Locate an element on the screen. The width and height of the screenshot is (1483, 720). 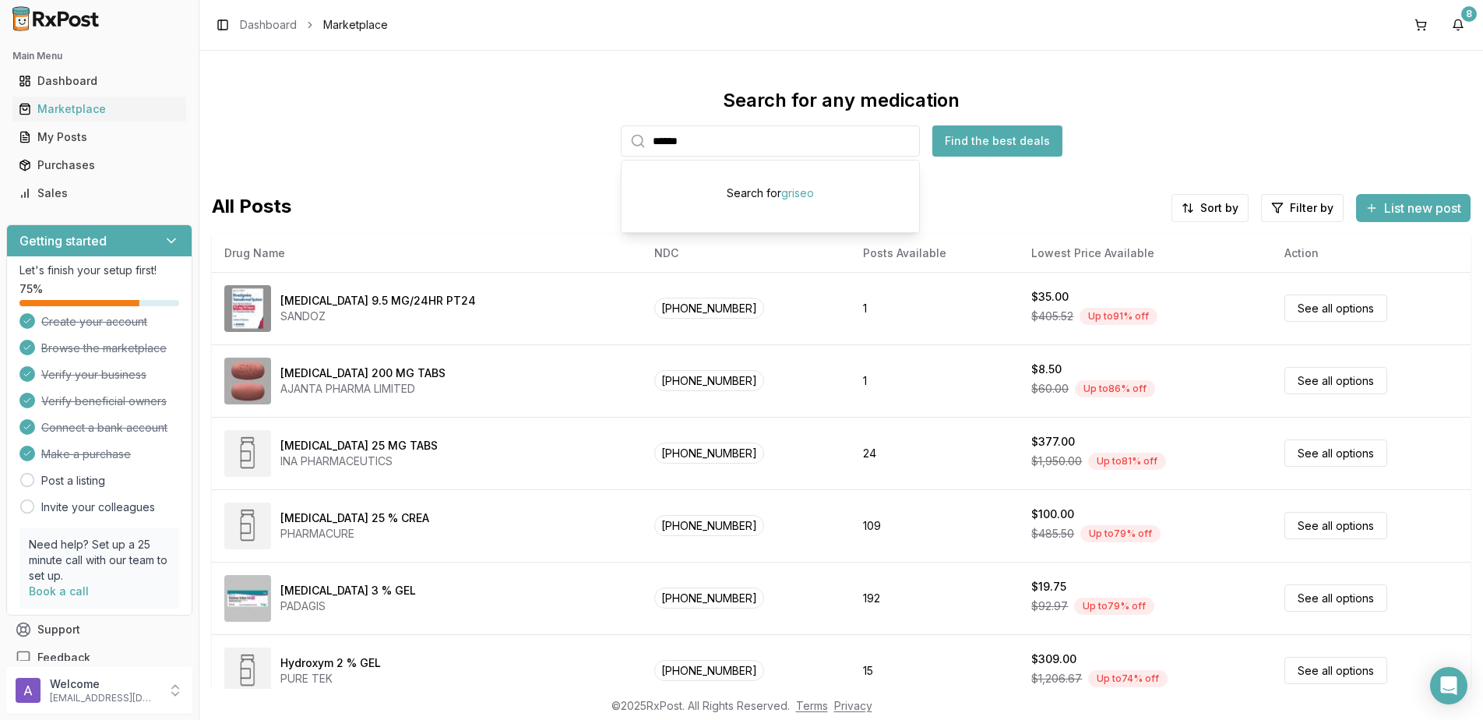
div: Sales is located at coordinates (99, 193).